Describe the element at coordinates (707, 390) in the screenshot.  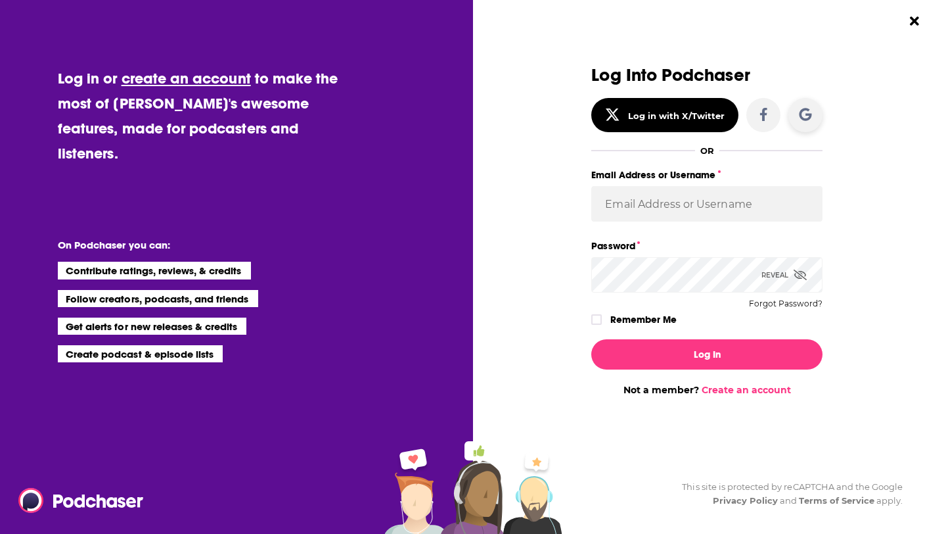
I see `div: Not a member?` at that location.